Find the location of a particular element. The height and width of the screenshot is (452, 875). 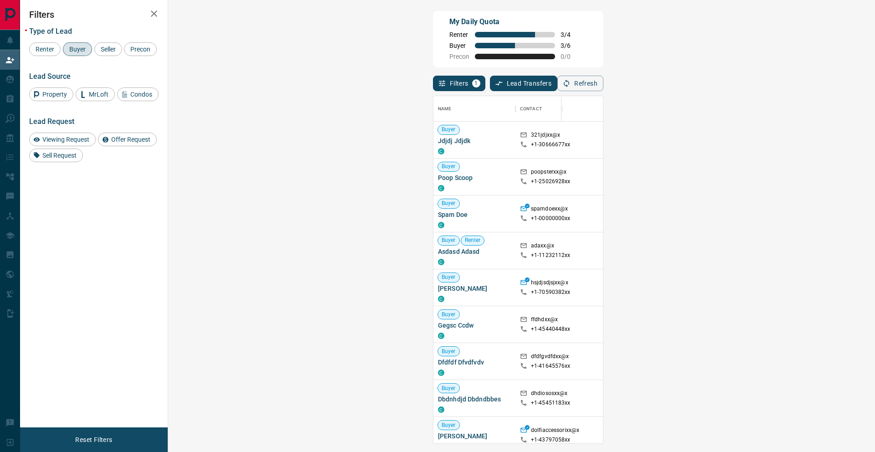

span: Condos is located at coordinates (141, 94).